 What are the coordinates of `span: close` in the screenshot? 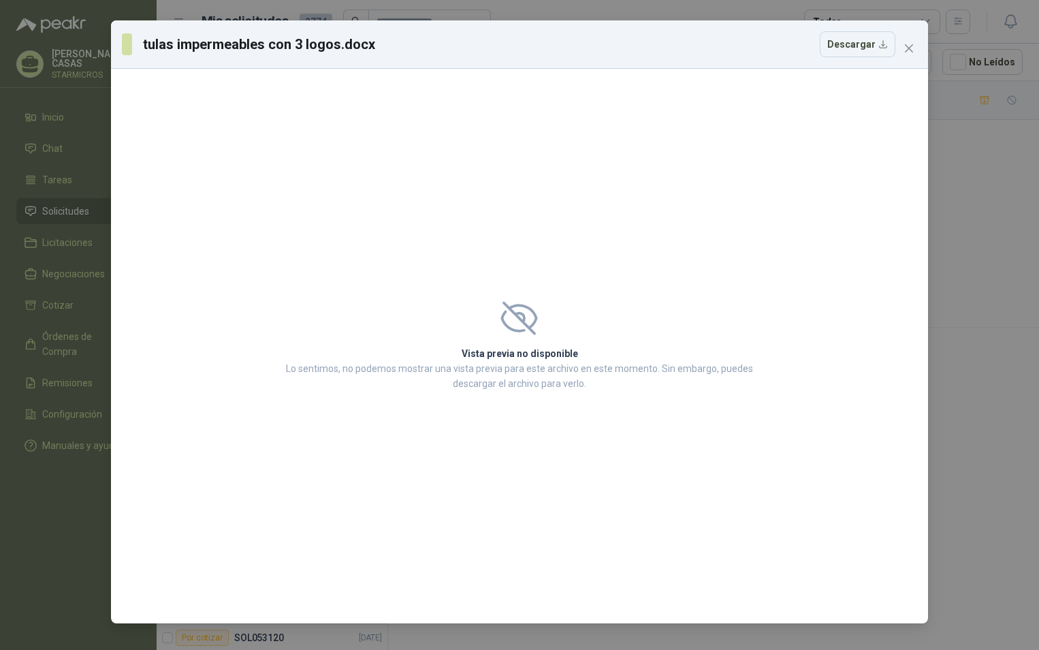 It's located at (909, 48).